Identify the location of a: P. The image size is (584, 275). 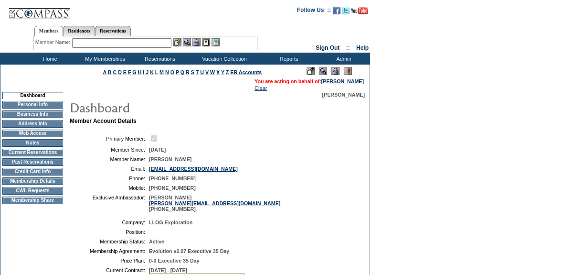
(177, 72).